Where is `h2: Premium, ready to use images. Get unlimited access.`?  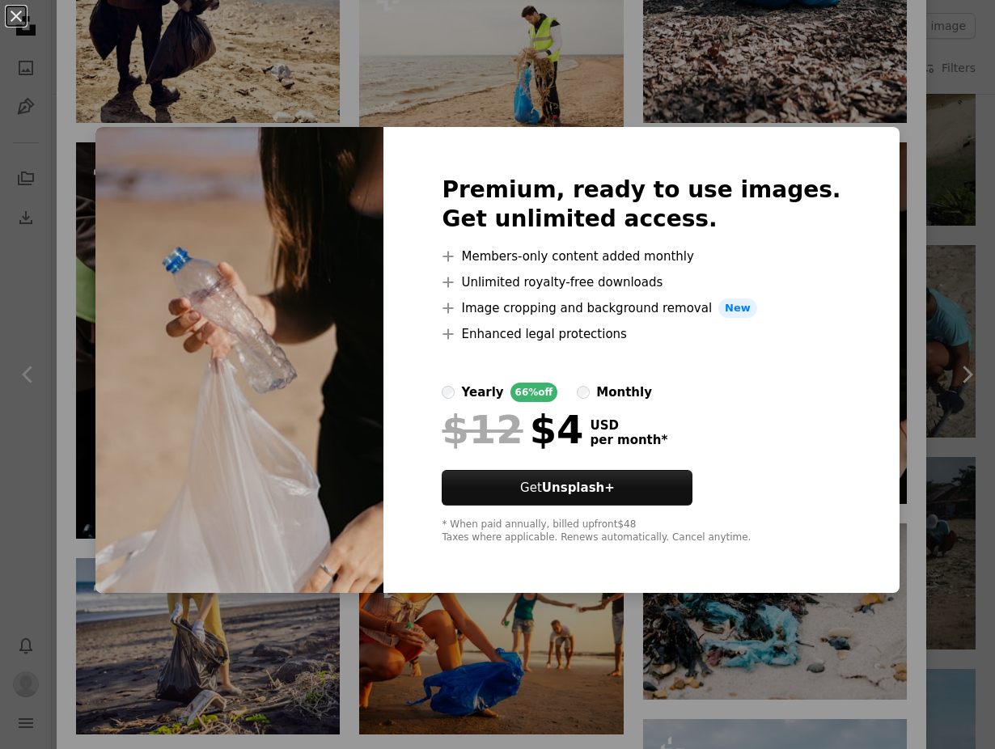
h2: Premium, ready to use images. Get unlimited access. is located at coordinates (641, 205).